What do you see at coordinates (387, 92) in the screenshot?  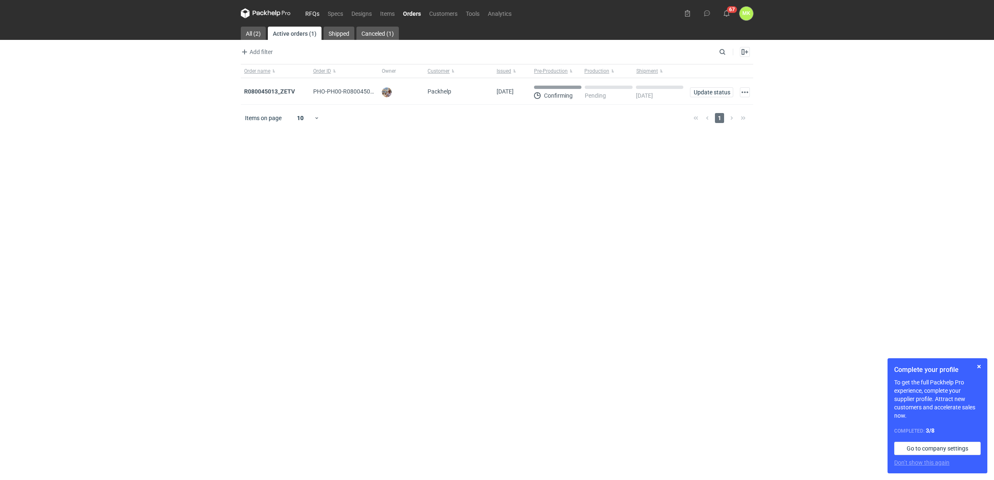 I see `img: Michał Palasek` at bounding box center [387, 92].